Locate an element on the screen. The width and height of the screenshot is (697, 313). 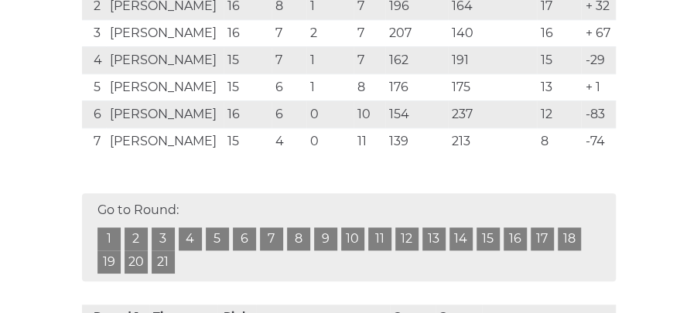
a: 16 is located at coordinates (515, 239).